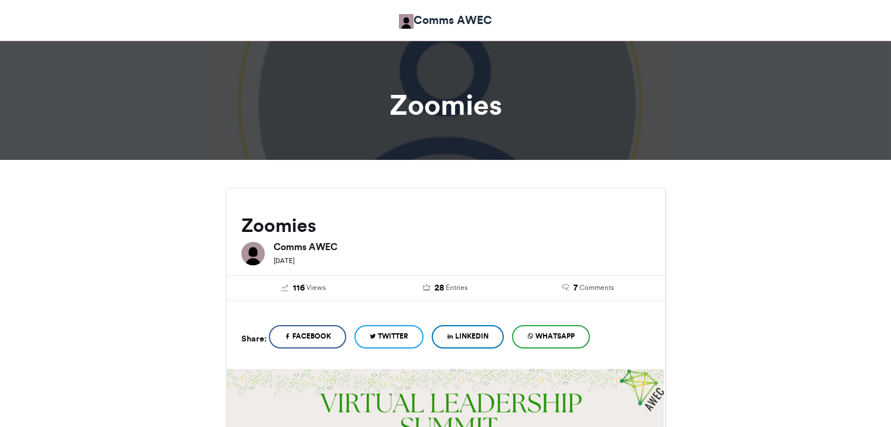 This screenshot has width=891, height=427. I want to click on span: Facebook, so click(312, 336).